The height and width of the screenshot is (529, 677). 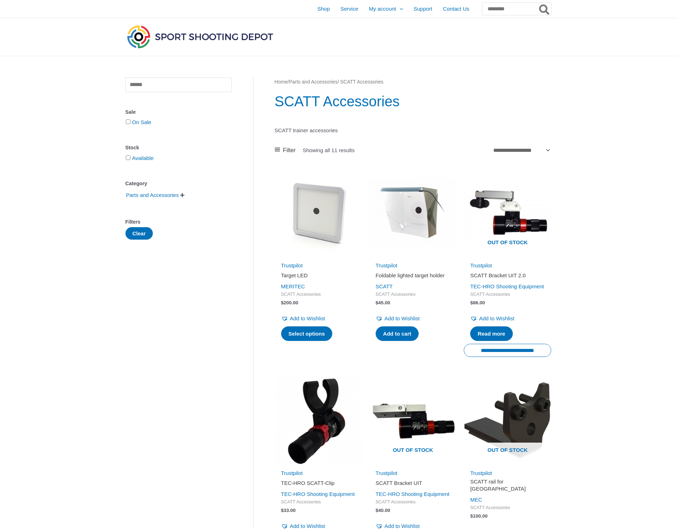 I want to click on h1: SCATT Accessories, so click(x=413, y=101).